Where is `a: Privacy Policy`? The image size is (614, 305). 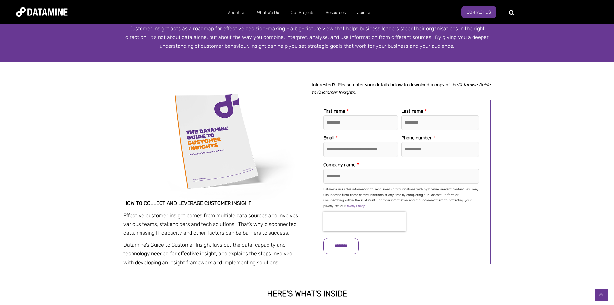
a: Privacy Policy is located at coordinates (355, 206).